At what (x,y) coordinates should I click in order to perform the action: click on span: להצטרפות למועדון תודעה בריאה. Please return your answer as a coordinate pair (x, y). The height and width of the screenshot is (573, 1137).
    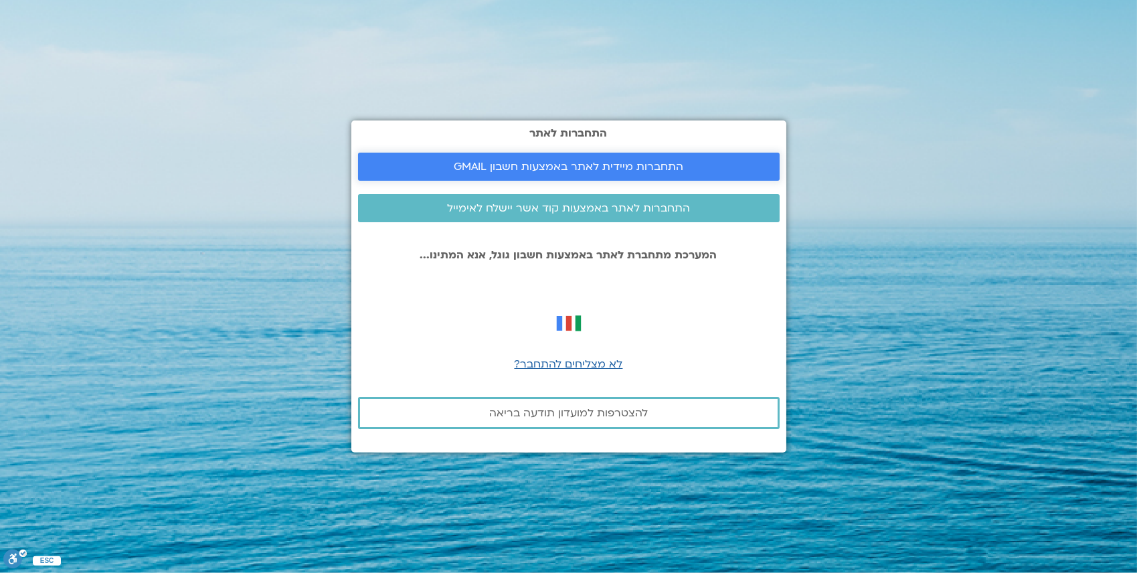
    Looking at the image, I should click on (568, 413).